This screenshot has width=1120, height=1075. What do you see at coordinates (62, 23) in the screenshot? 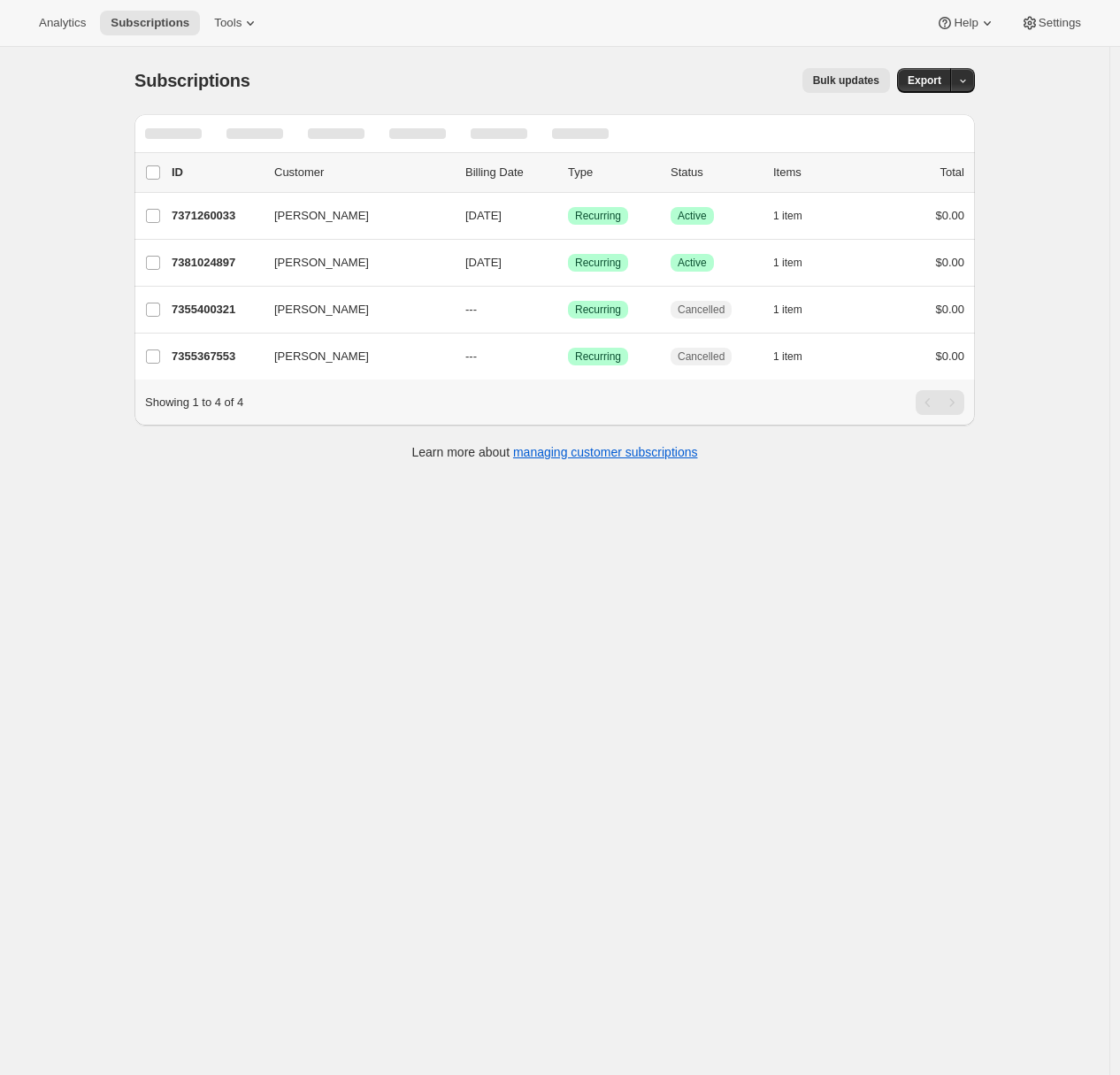
I see `span: Analytics` at bounding box center [62, 23].